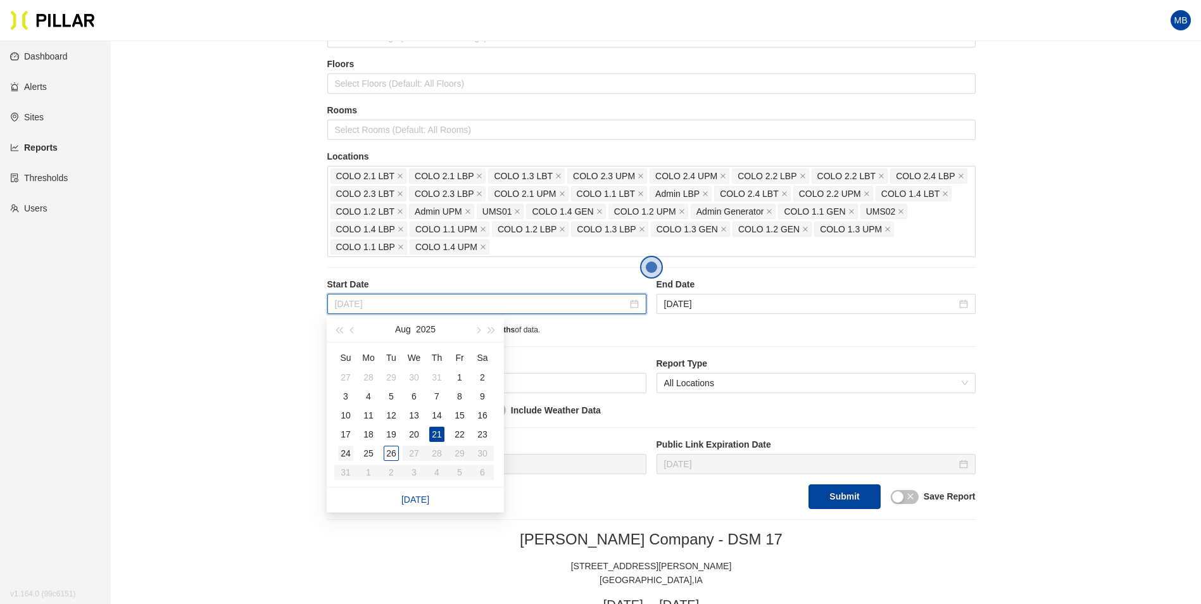 This screenshot has height=604, width=1201. Describe the element at coordinates (365, 194) in the screenshot. I see `span: COLO 2.3 LBT` at that location.